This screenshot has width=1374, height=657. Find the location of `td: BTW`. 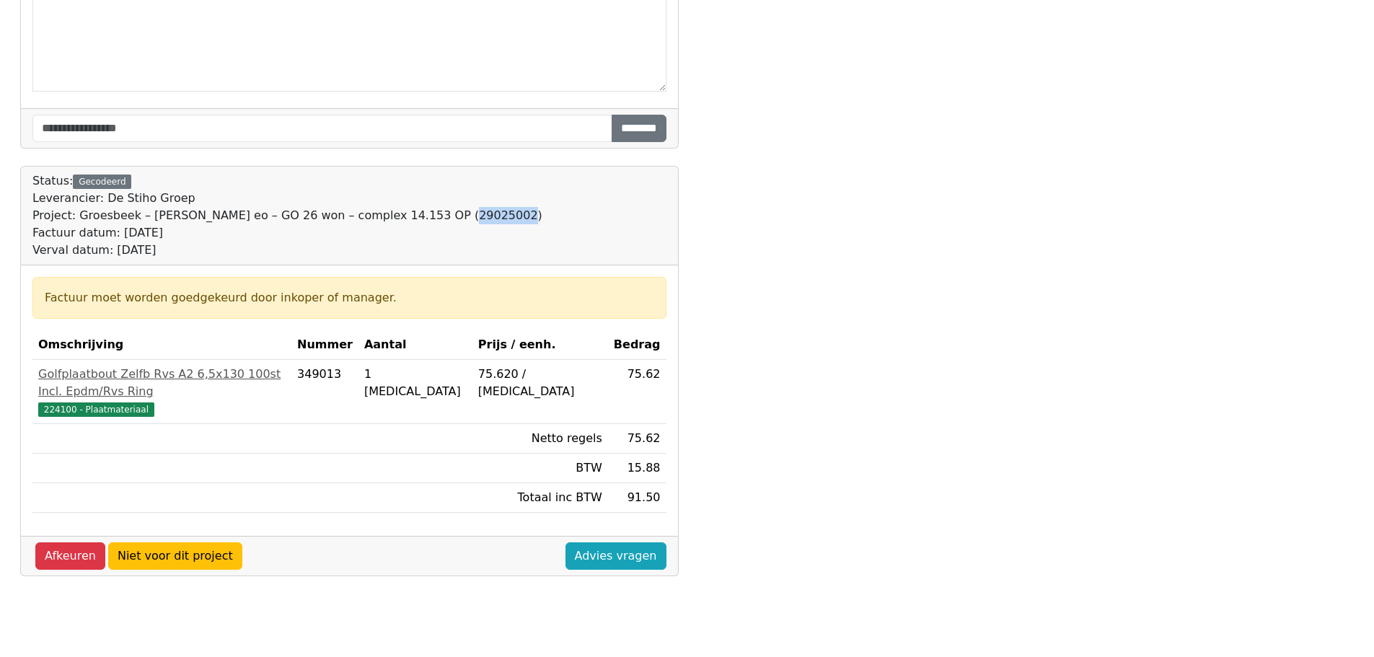

td: BTW is located at coordinates (540, 468).